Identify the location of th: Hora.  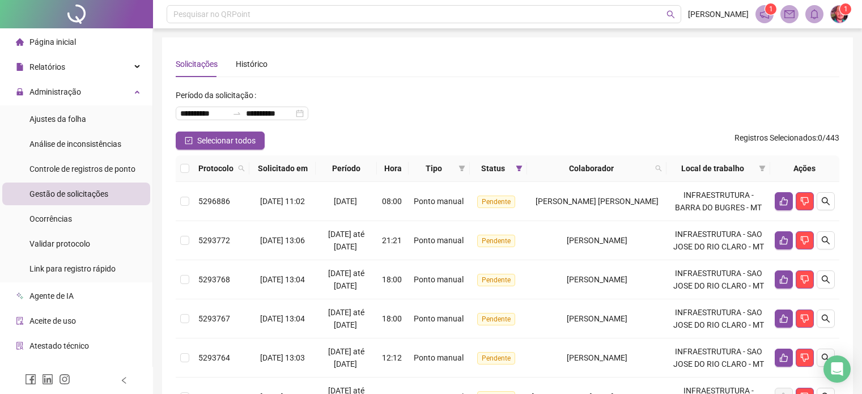
(393, 168).